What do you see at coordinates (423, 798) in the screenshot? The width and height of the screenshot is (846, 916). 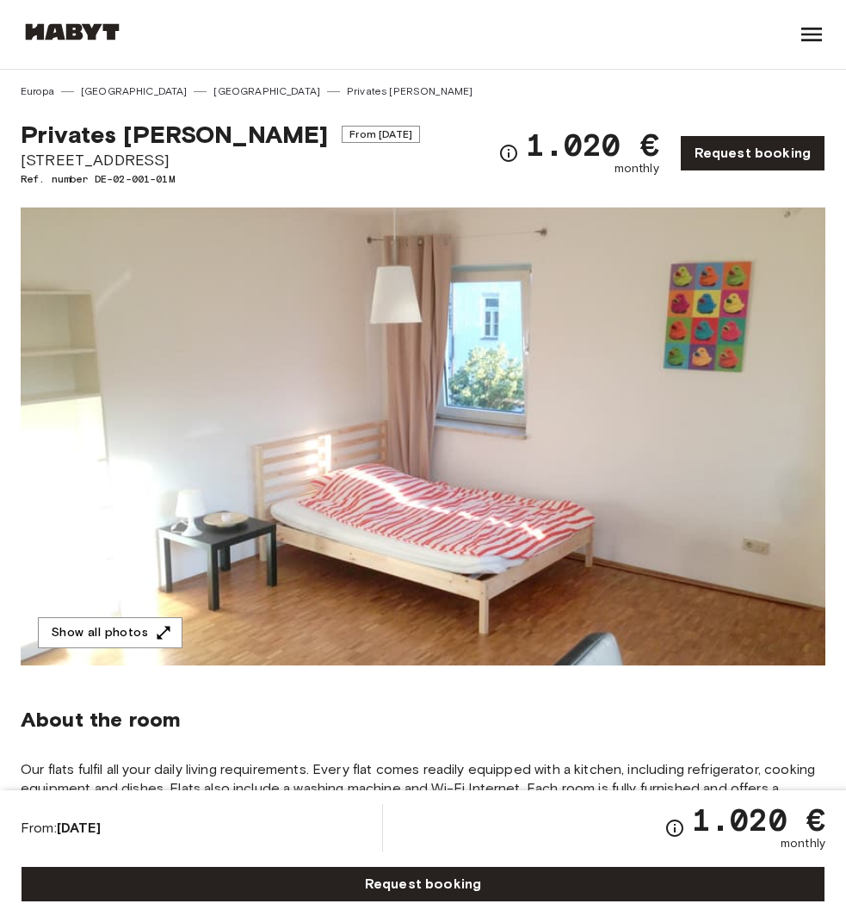 I see `span: Our flats fulfil all your daily living requirements. Every flat comes readily equipped with a kit...` at bounding box center [423, 798].